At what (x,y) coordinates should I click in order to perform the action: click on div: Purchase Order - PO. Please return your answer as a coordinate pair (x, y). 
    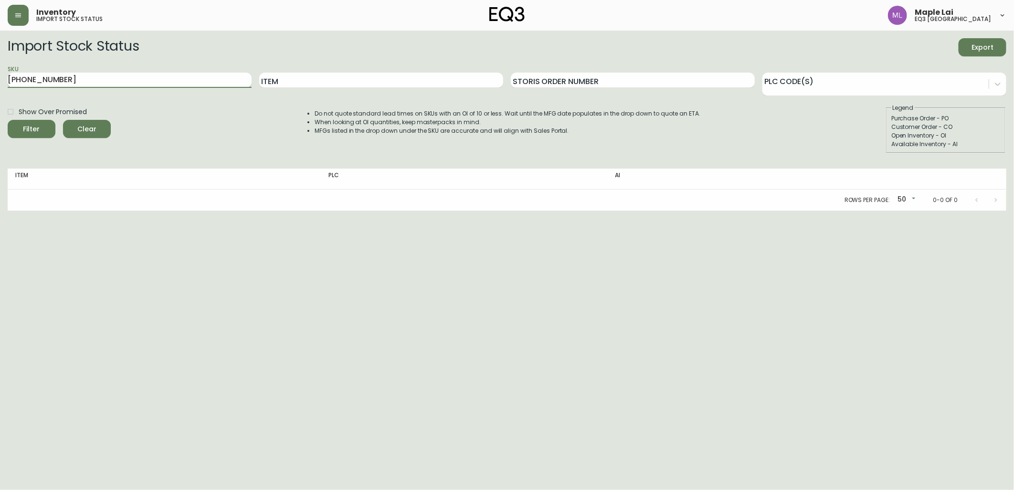
    Looking at the image, I should click on (946, 118).